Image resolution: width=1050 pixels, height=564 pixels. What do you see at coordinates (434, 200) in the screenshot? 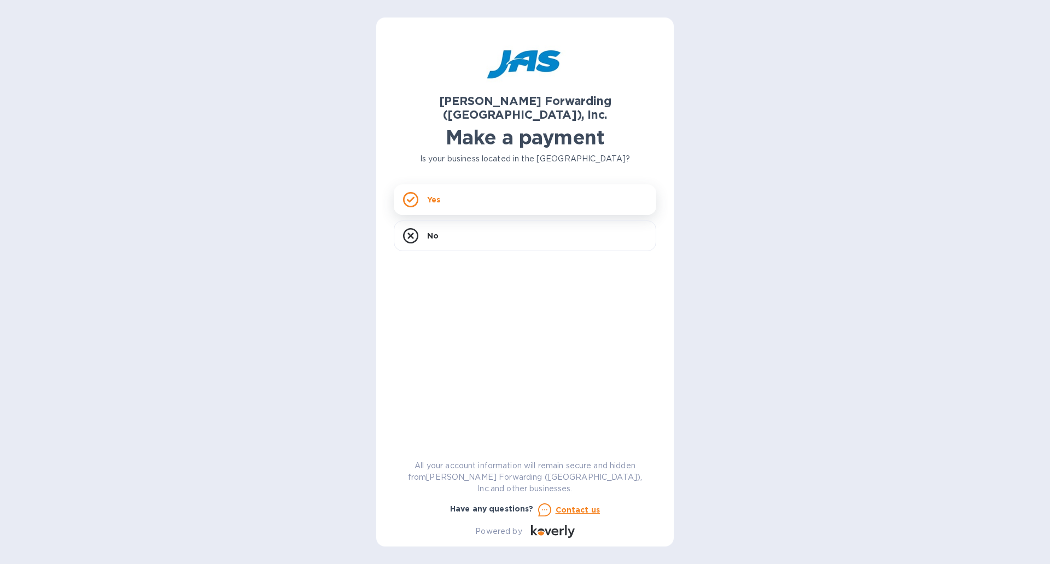
I see `p: Yes` at bounding box center [434, 200].